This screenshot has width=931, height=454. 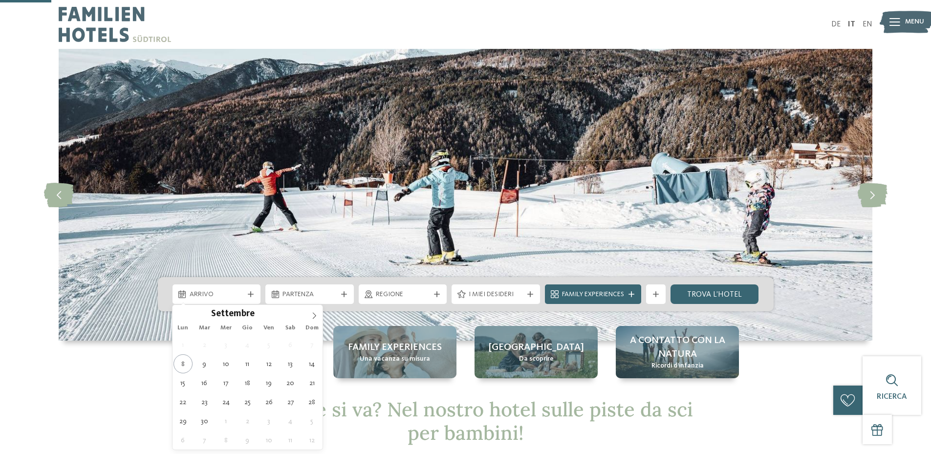 I want to click on span: Settembre 20, 2025, so click(x=290, y=383).